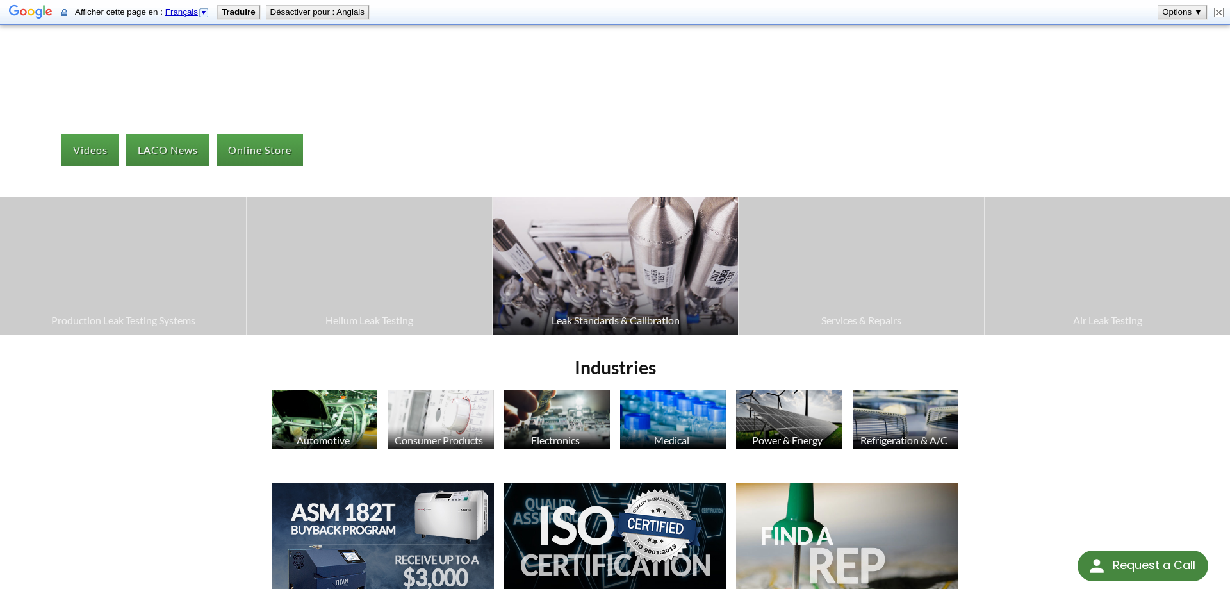 Image resolution: width=1230 pixels, height=589 pixels. Describe the element at coordinates (168, 150) in the screenshot. I see `a: LACO News` at that location.